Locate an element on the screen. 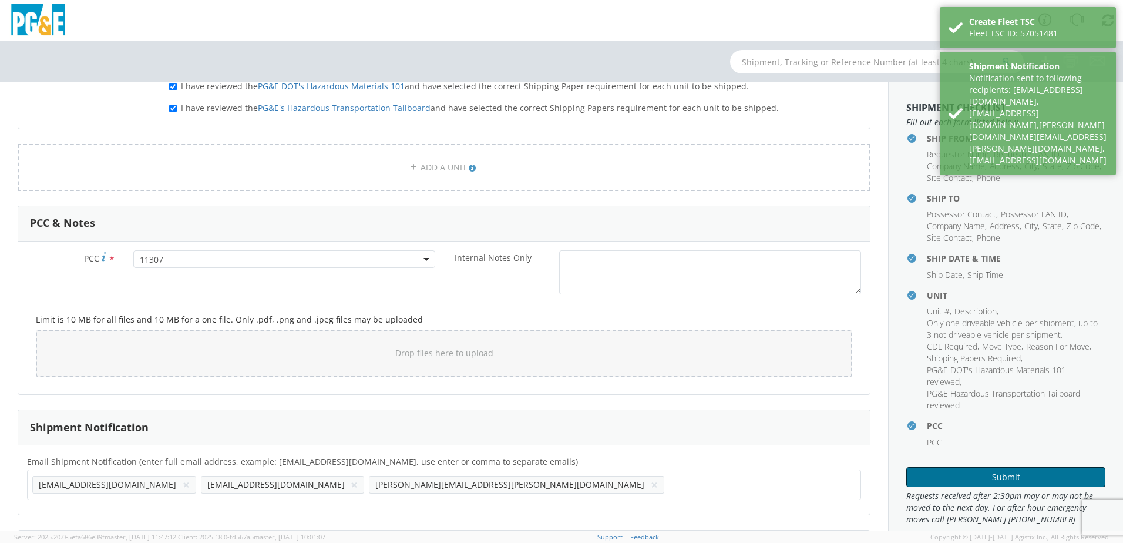 This screenshot has width=1123, height=543. span: 11307 is located at coordinates (284, 259).